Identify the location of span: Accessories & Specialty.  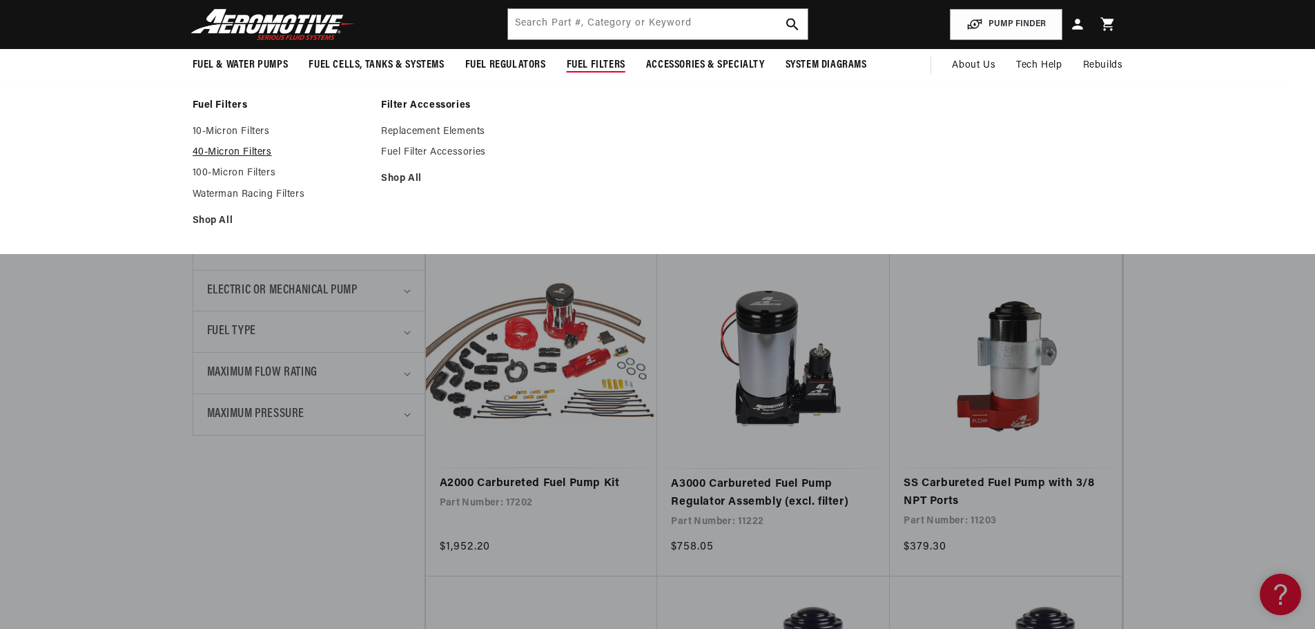
(705, 65).